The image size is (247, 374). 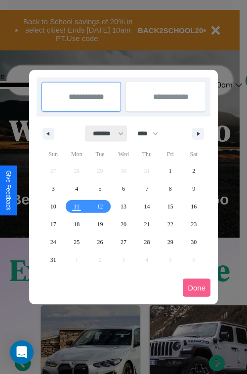 I want to click on span: 30, so click(x=194, y=242).